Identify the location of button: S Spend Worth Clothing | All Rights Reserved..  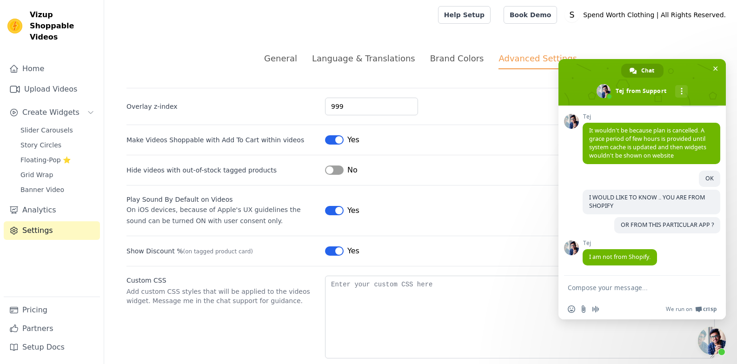
(647, 15).